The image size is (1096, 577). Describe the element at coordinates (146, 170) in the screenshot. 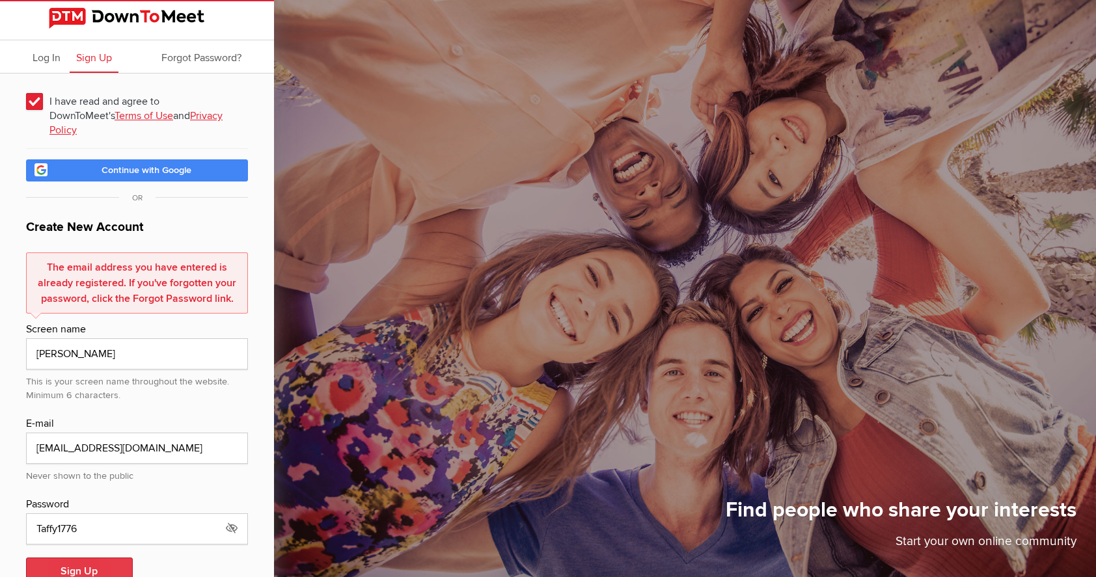

I see `span: Continue with Google` at that location.